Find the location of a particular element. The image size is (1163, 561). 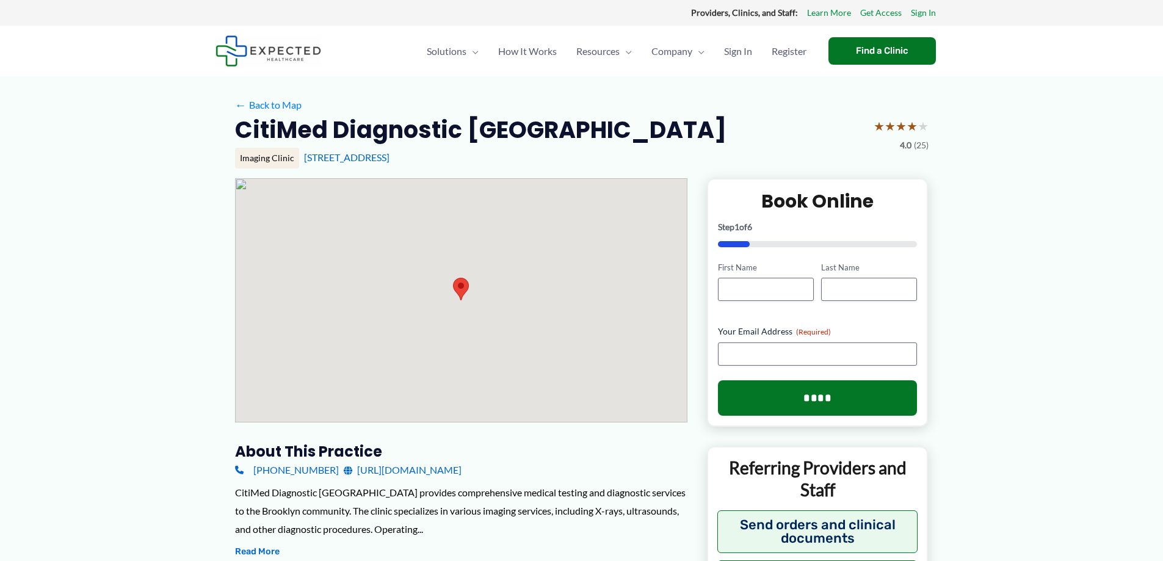

span: 1 is located at coordinates (737, 227).